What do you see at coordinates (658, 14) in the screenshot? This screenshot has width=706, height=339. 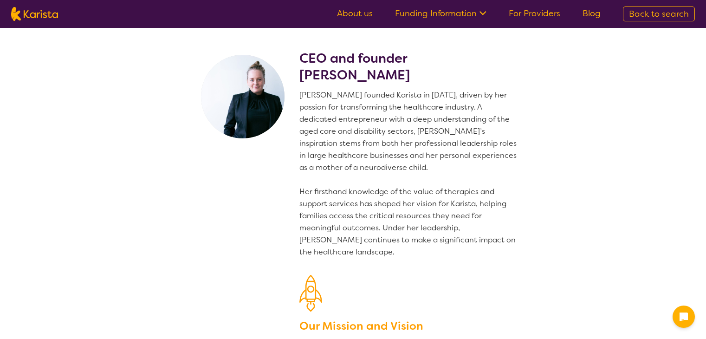 I see `span: Back to search` at bounding box center [658, 14].